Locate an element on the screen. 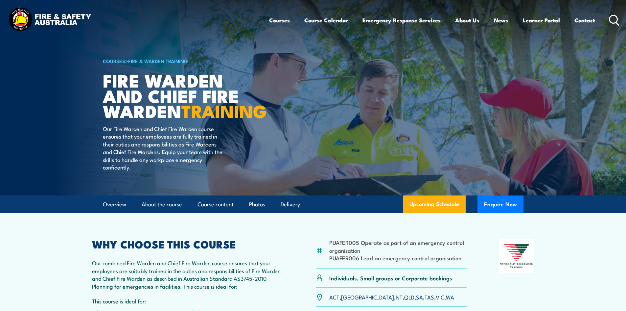  a: Fire & Warden Training is located at coordinates (158, 61).